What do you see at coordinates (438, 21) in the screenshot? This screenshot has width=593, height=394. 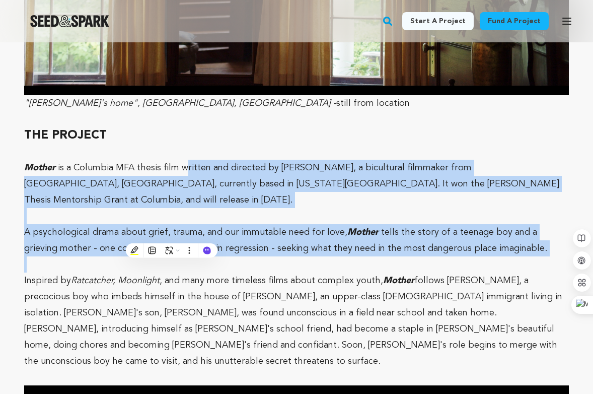 I see `a: Start a project` at bounding box center [438, 21].